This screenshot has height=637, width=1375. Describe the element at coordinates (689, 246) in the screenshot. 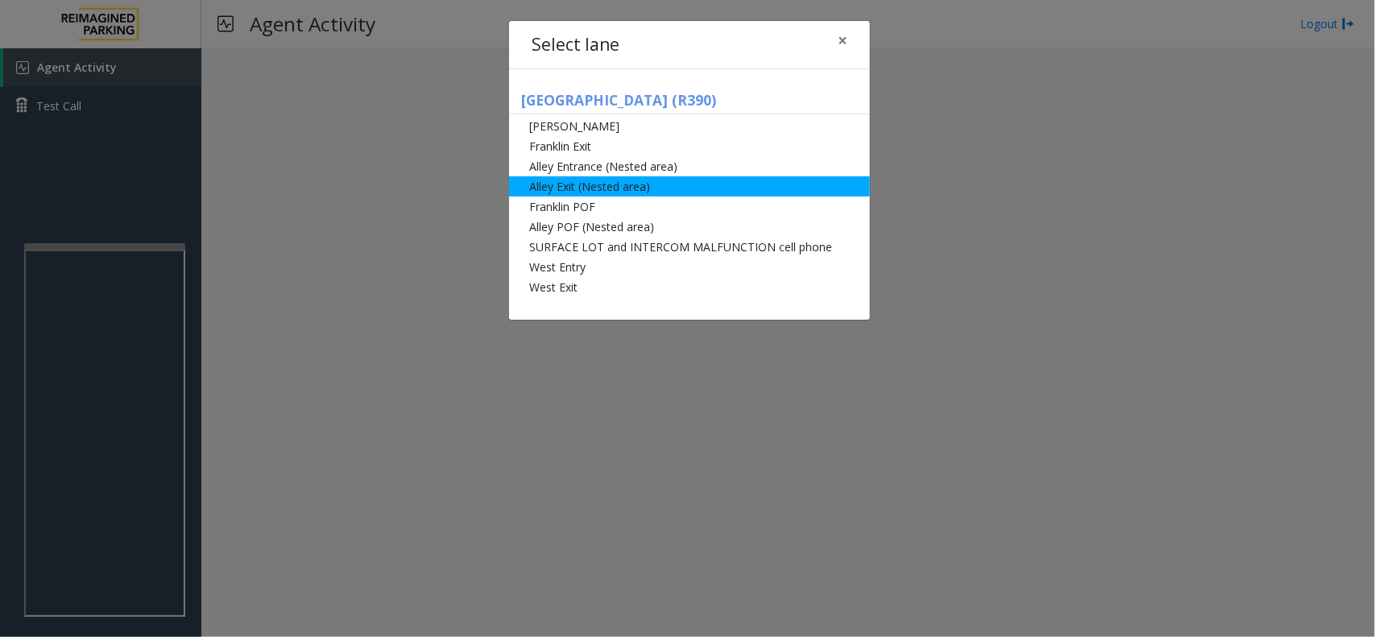

I see `li: SURFACE LOT and INTERCOM MALFUNCTION cell phone` at that location.